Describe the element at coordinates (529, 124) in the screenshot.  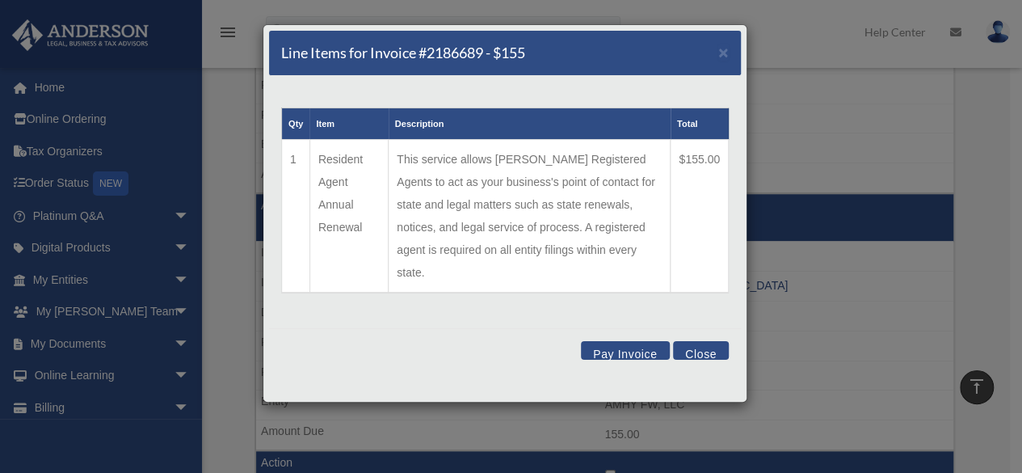
I see `th: Description` at that location.